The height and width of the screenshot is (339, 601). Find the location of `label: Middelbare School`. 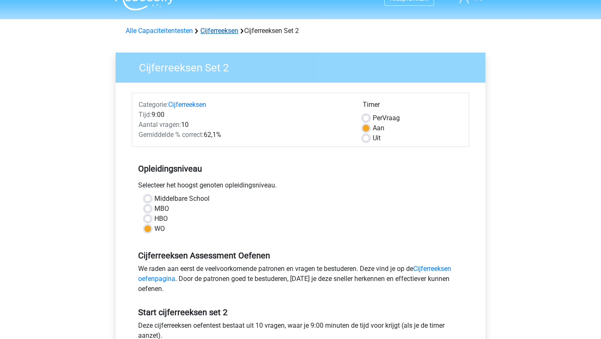

label: Middelbare School is located at coordinates (182, 199).